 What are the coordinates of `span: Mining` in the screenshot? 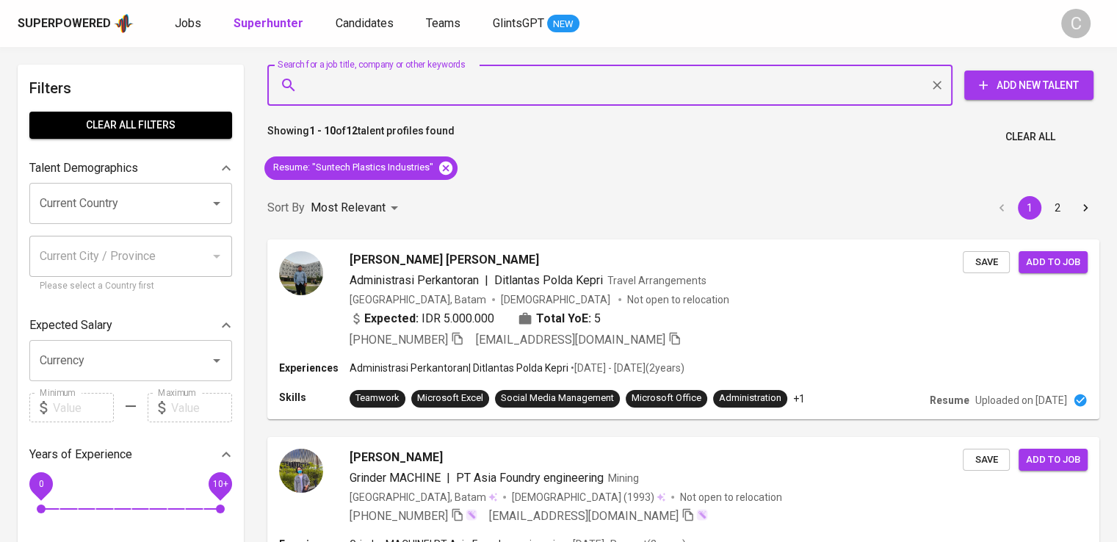 It's located at (623, 478).